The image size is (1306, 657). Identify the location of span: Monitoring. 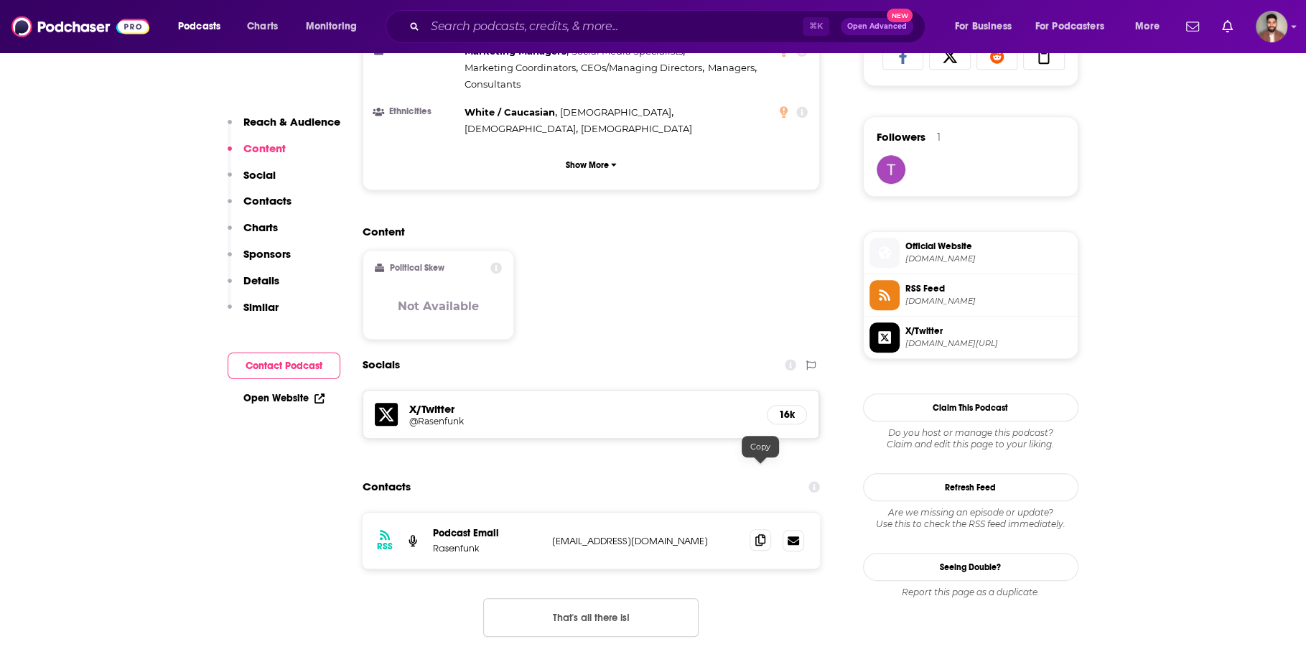
(331, 27).